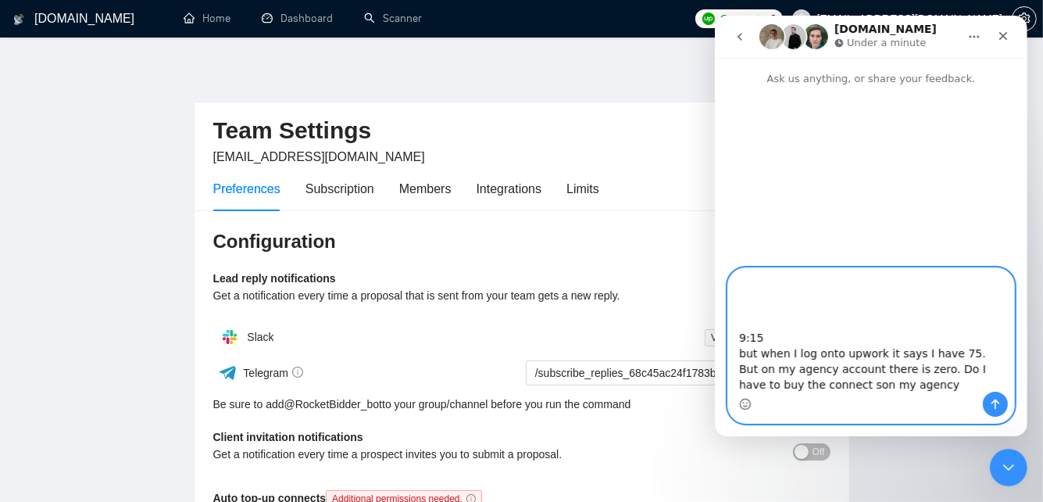  I want to click on b: Client invitation notifications, so click(288, 437).